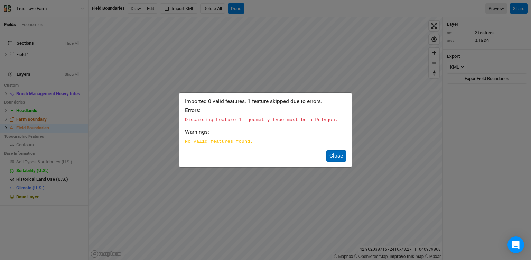 The image size is (531, 260). I want to click on h4: Warnings:, so click(266, 132).